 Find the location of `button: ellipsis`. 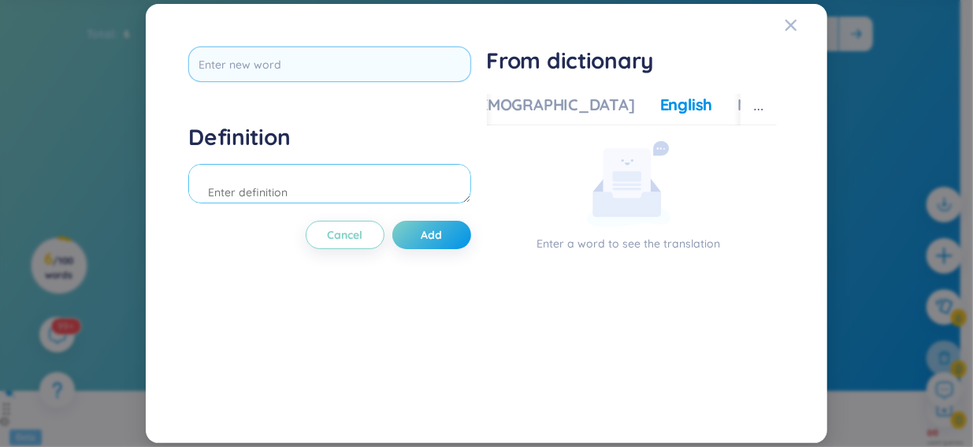

button: ellipsis is located at coordinates (759, 110).